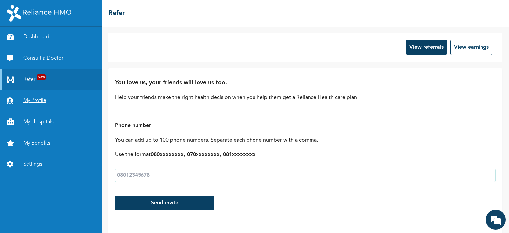  I want to click on h2: Refer, so click(117, 13).